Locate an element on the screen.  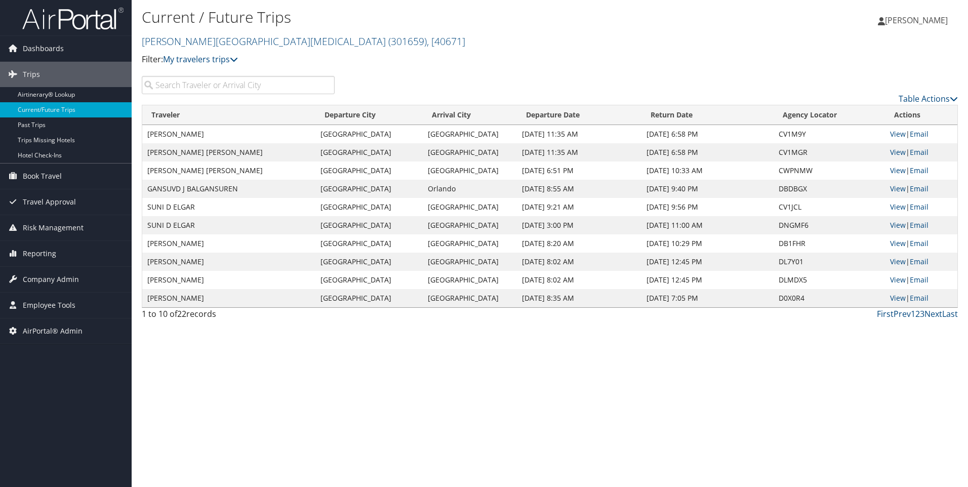
span: Company Admin is located at coordinates (51, 280).